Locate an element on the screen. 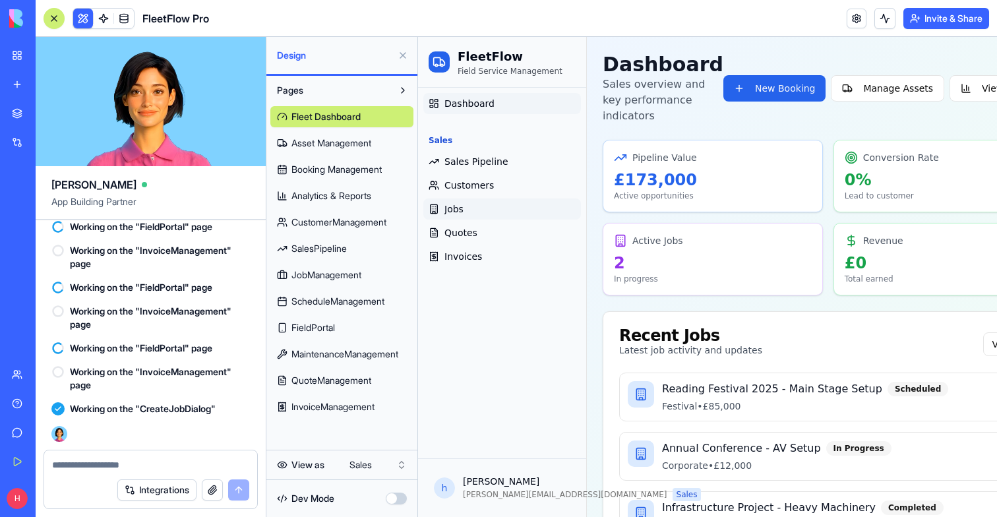 This screenshot has width=997, height=517. p: Sales overview and key performance indicators is located at coordinates (245, 63).